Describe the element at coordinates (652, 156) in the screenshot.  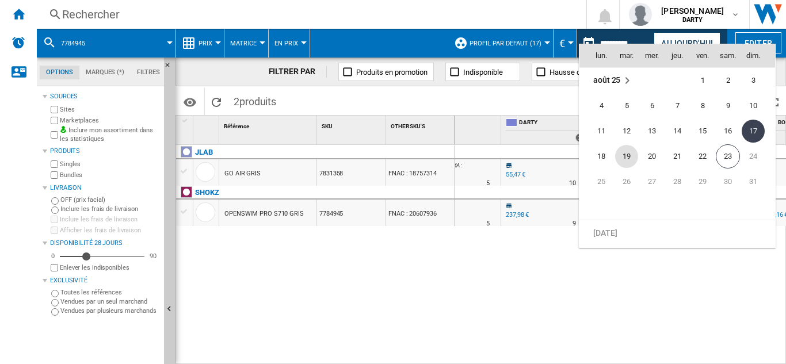
I see `td: Wednesday August 20 2025` at that location.